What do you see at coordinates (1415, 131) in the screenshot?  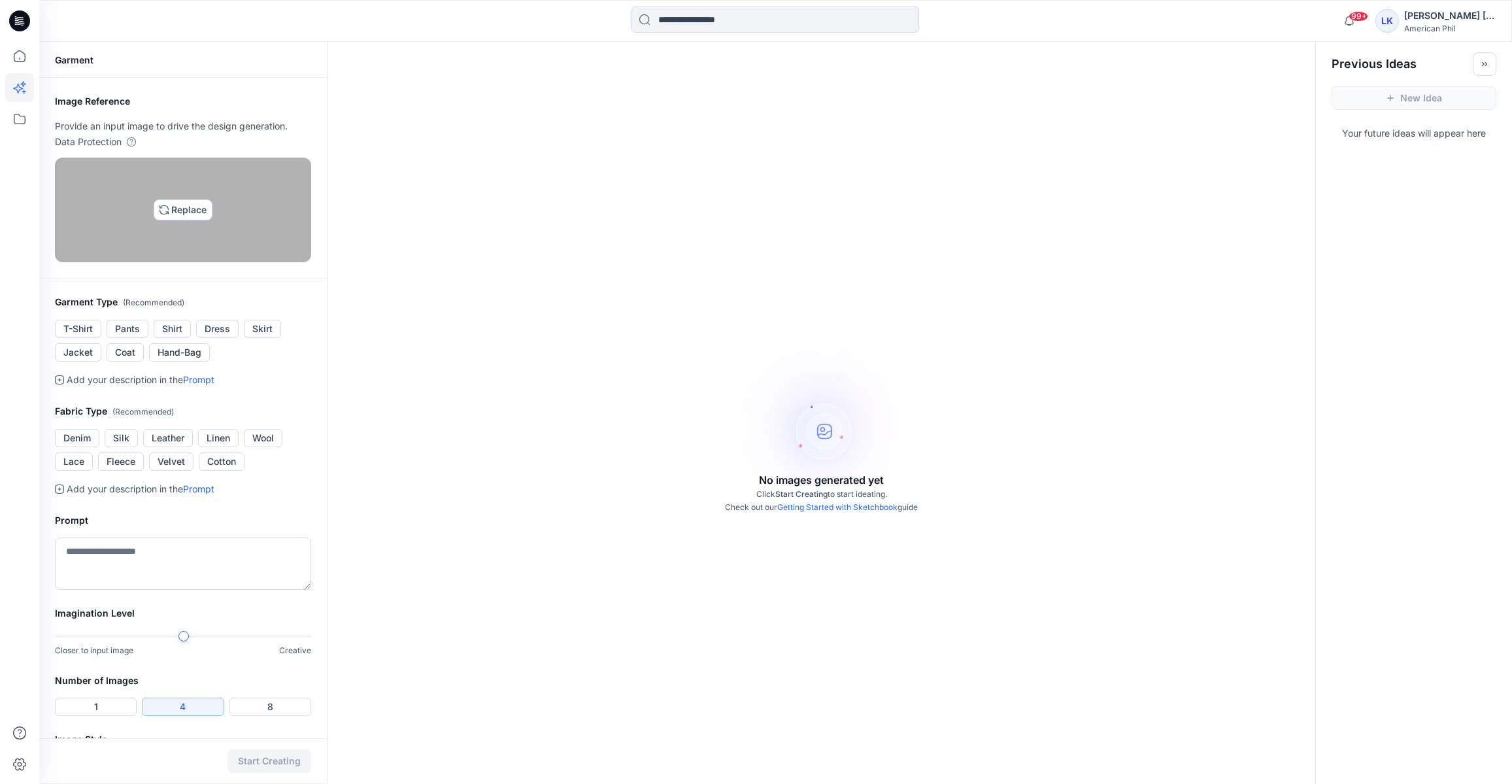 I see `p: Your future ideas will appear here` at bounding box center [1415, 131].